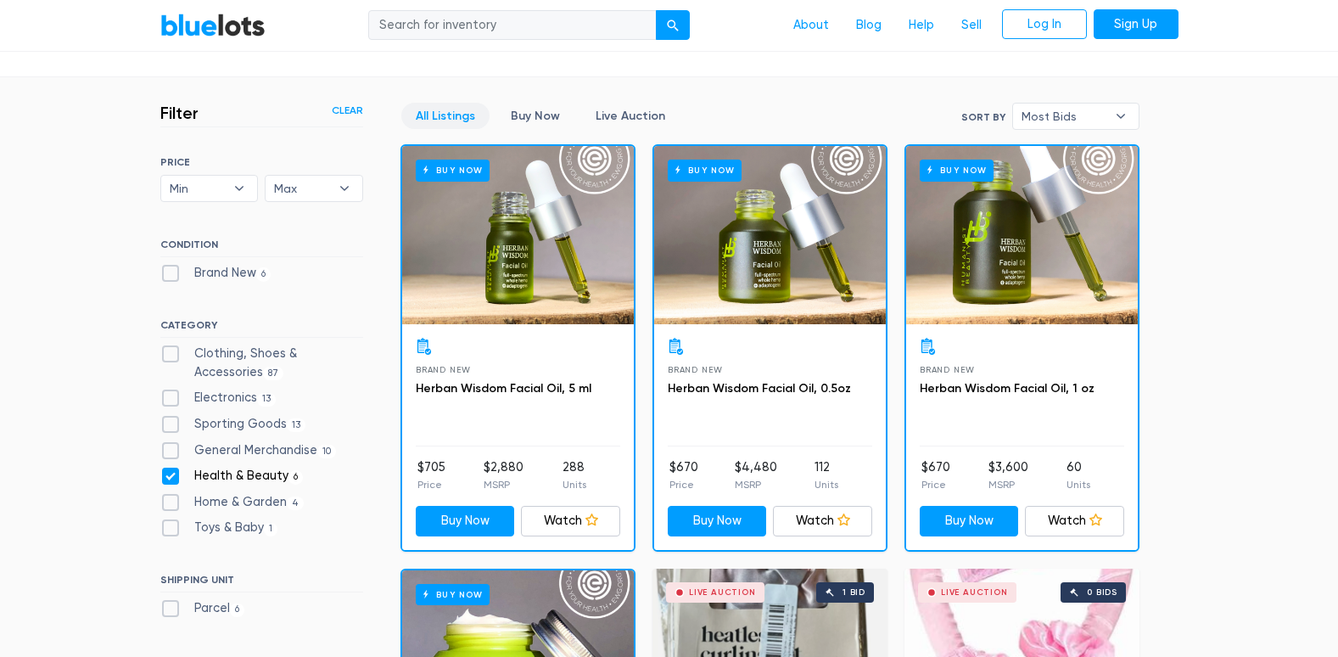  Describe the element at coordinates (759, 388) in the screenshot. I see `a: Herban Wisdom Facial Oil, 0.5oz` at that location.